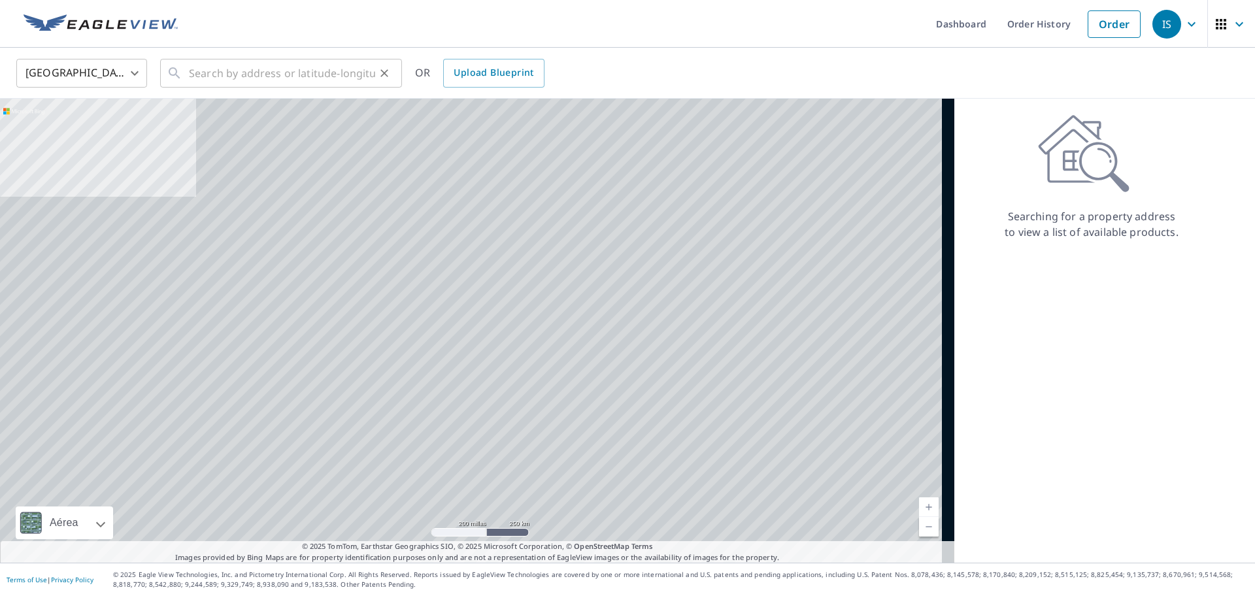 This screenshot has width=1255, height=596. What do you see at coordinates (101, 24) in the screenshot?
I see `img: EV Logo` at bounding box center [101, 24].